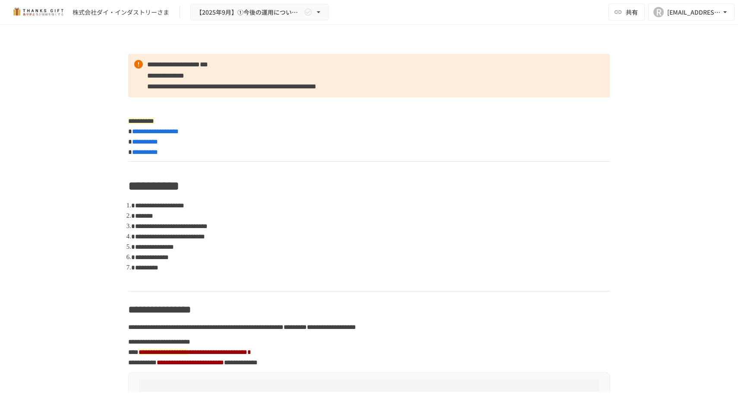 The height and width of the screenshot is (410, 738). Describe the element at coordinates (658, 12) in the screenshot. I see `div: R` at that location.